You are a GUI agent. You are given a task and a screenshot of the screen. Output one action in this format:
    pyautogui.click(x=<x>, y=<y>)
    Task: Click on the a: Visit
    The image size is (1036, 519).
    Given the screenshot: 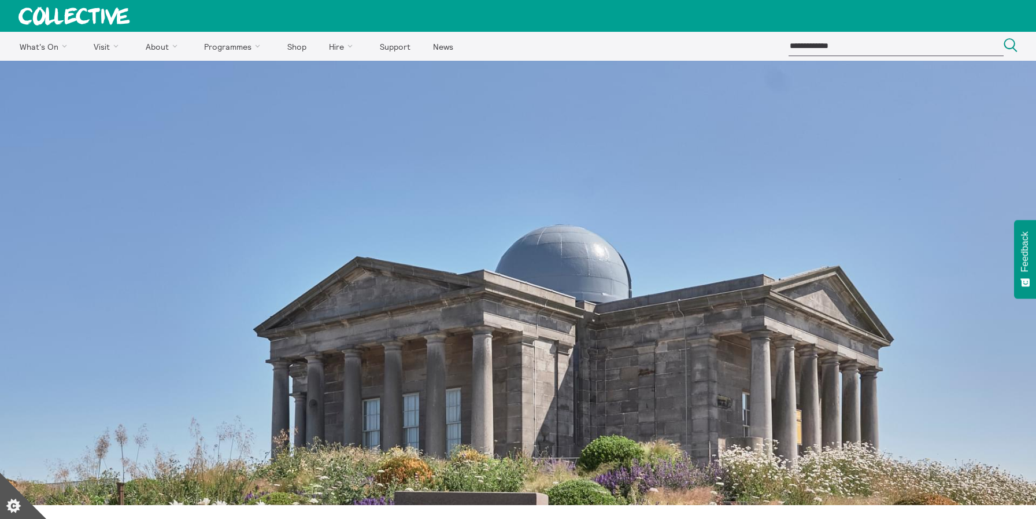 What is the action you would take?
    pyautogui.click(x=109, y=46)
    